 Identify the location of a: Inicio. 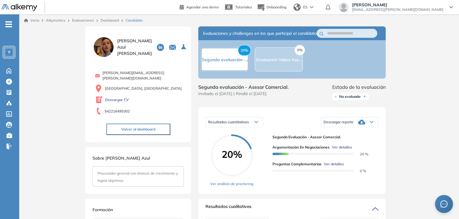
(32, 20).